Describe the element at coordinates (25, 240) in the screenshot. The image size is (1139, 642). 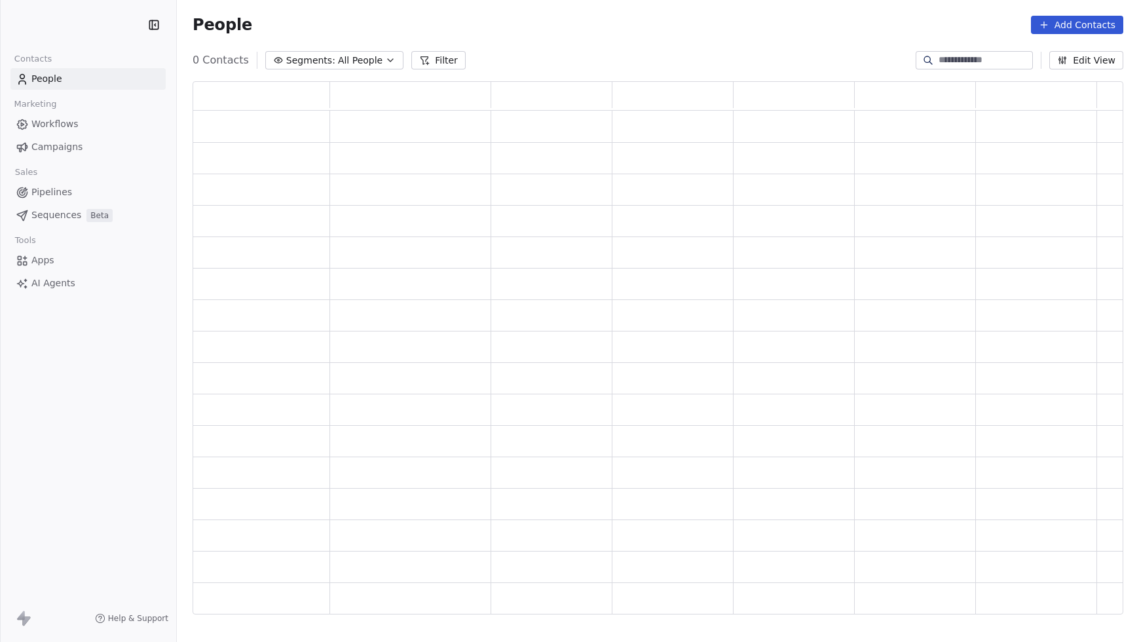
I see `span: Tools` at that location.